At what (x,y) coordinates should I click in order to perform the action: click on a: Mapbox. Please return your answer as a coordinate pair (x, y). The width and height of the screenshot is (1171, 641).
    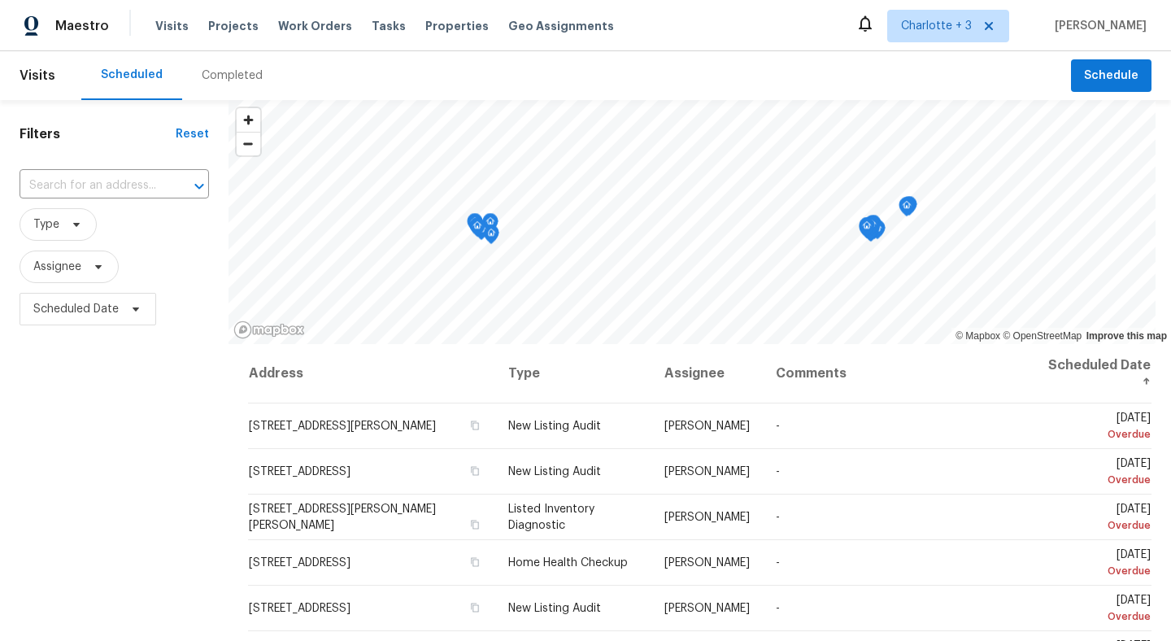
    Looking at the image, I should click on (978, 336).